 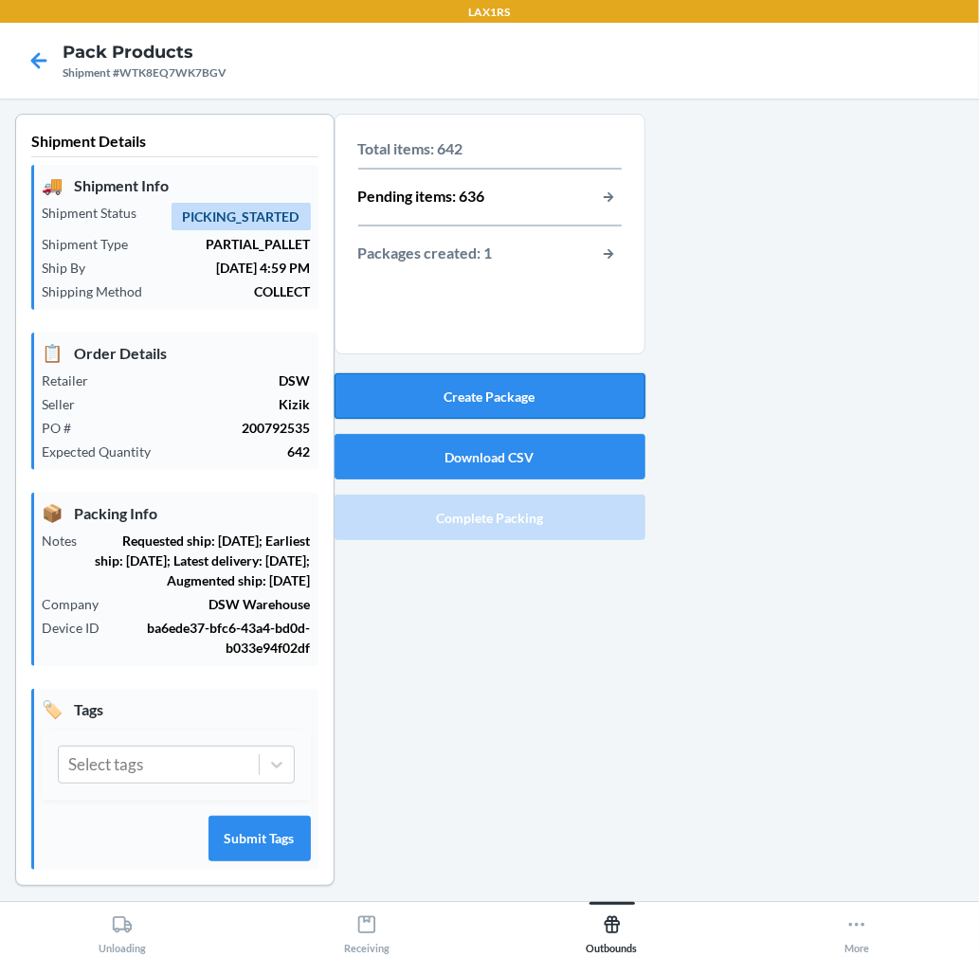 I want to click on button: Receiving, so click(x=367, y=928).